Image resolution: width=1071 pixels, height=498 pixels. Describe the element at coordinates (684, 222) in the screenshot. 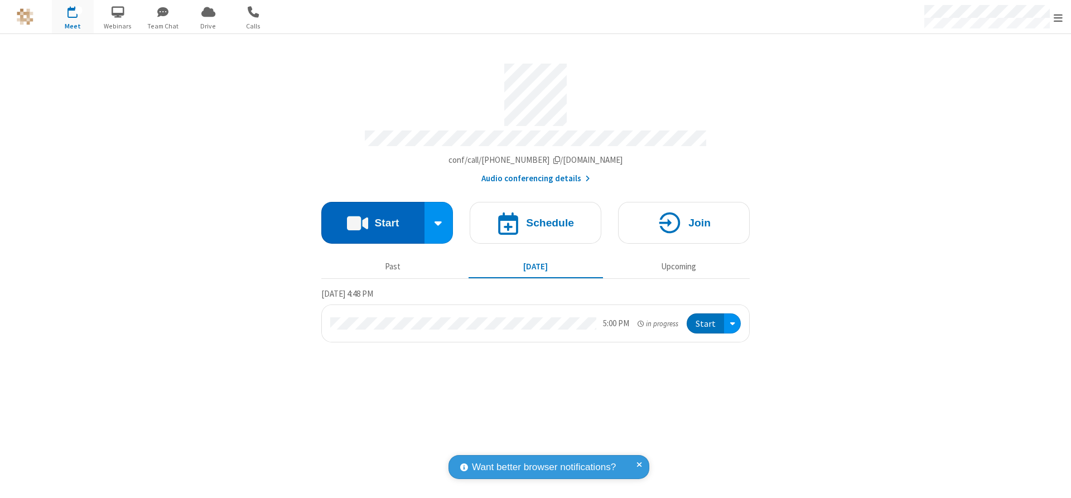

I see `button: Join` at that location.